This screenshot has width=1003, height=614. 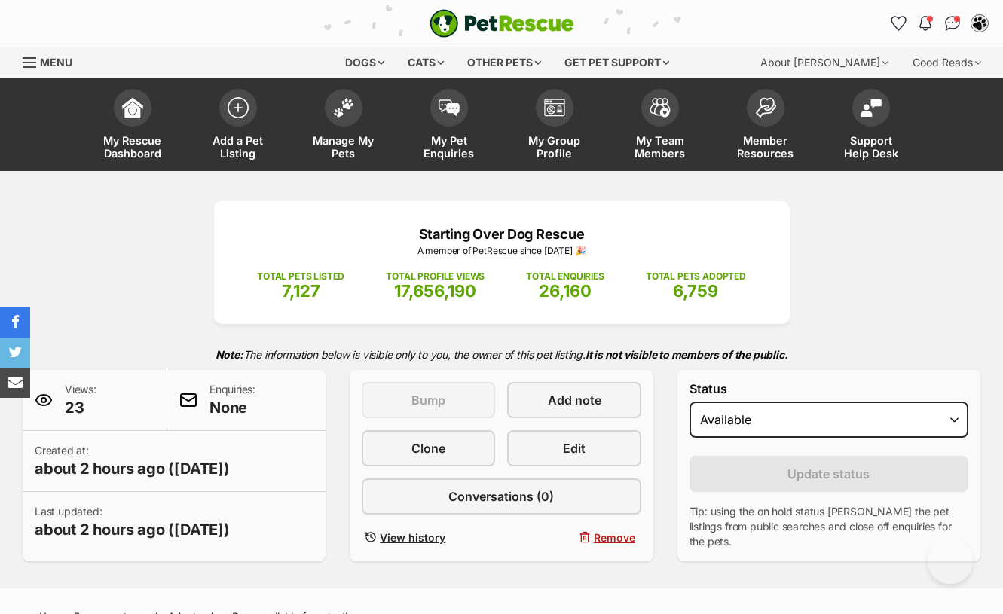 What do you see at coordinates (574, 400) in the screenshot?
I see `a: Add note` at bounding box center [574, 400].